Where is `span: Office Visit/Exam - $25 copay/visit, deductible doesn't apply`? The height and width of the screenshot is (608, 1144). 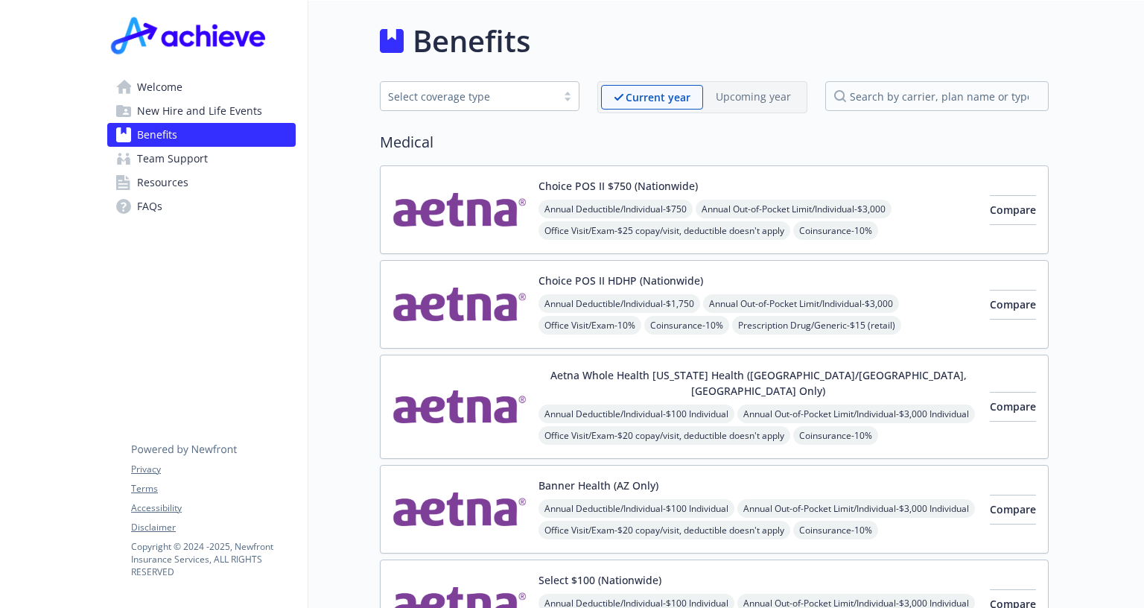
span: Office Visit/Exam - $25 copay/visit, deductible doesn't apply is located at coordinates (664, 230).